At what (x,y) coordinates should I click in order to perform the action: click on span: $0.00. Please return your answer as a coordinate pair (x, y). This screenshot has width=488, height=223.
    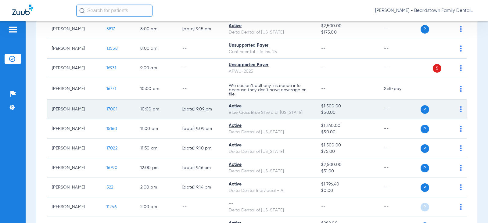
    Looking at the image, I should click on (347, 190).